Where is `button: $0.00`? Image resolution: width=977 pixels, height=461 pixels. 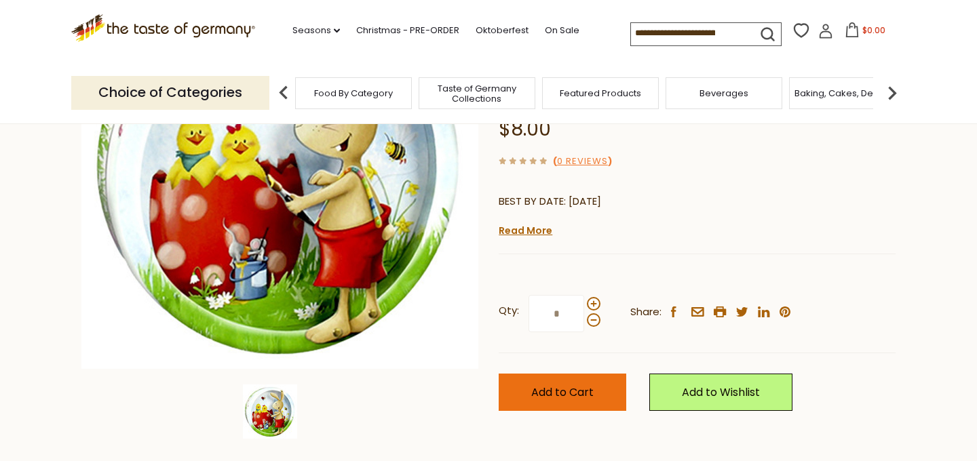 button: $0.00 is located at coordinates (864, 33).